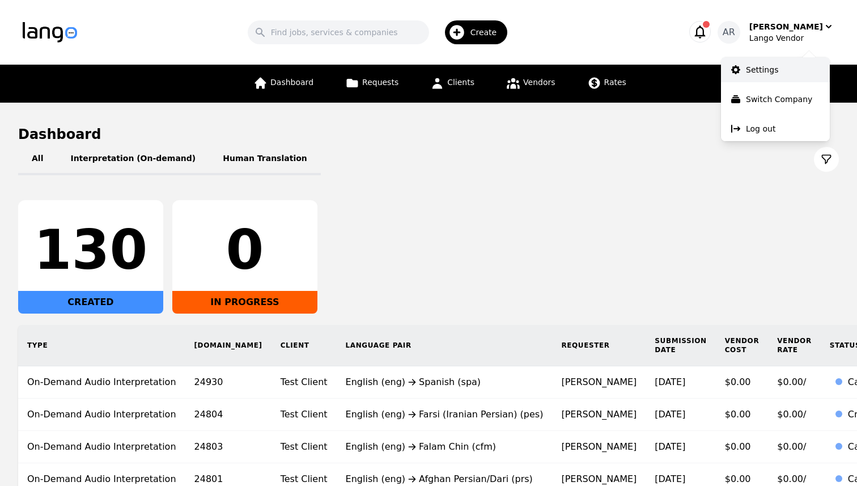 The width and height of the screenshot is (857, 486). I want to click on div: Lango Vendor, so click(792, 38).